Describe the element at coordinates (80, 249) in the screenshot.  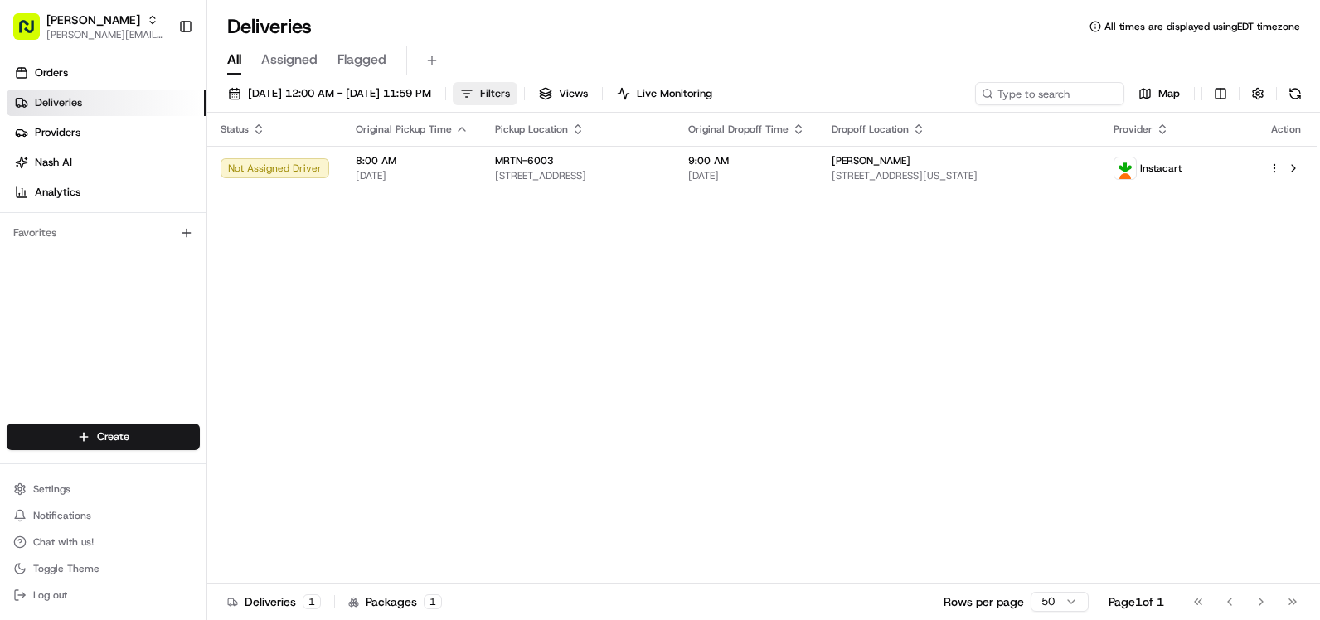
I see `span: Knowledge Base` at that location.